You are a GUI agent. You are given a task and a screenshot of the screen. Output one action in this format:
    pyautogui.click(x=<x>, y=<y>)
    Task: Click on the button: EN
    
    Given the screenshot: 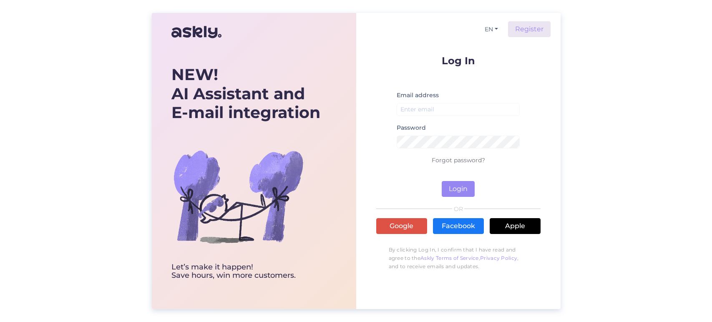 What is the action you would take?
    pyautogui.click(x=492, y=29)
    